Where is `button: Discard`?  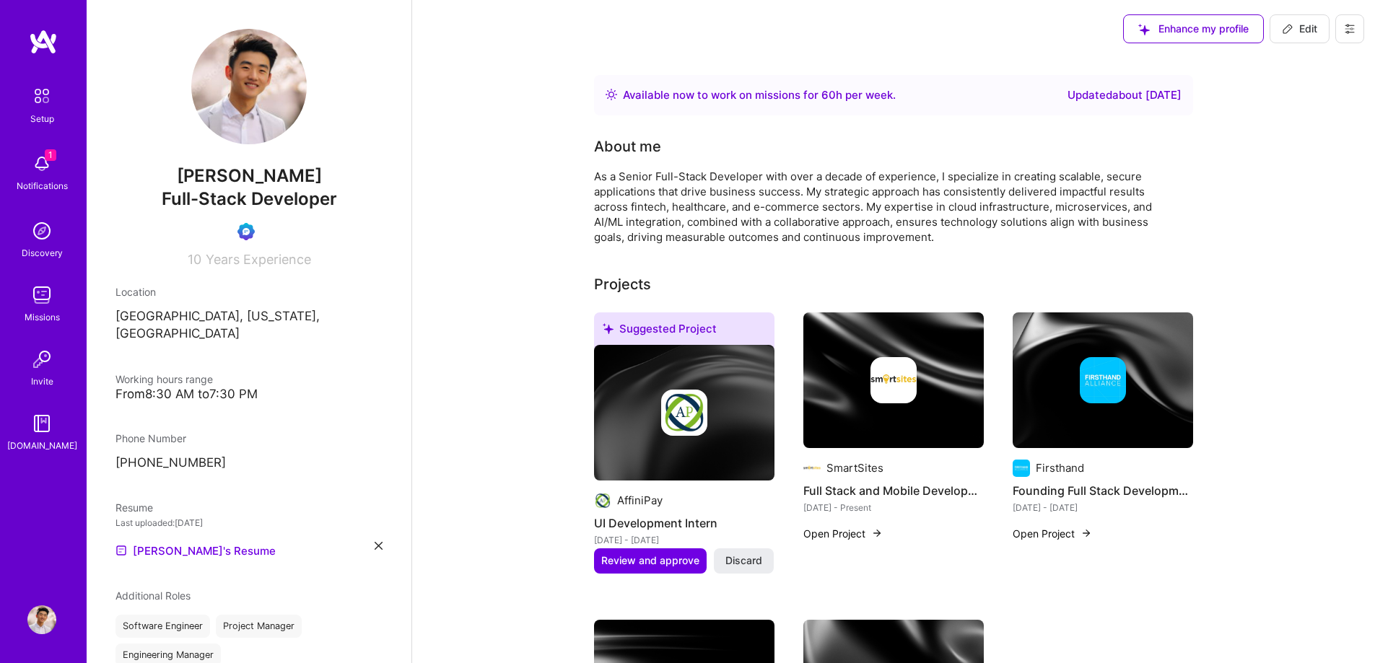
button: Discard is located at coordinates (743, 561).